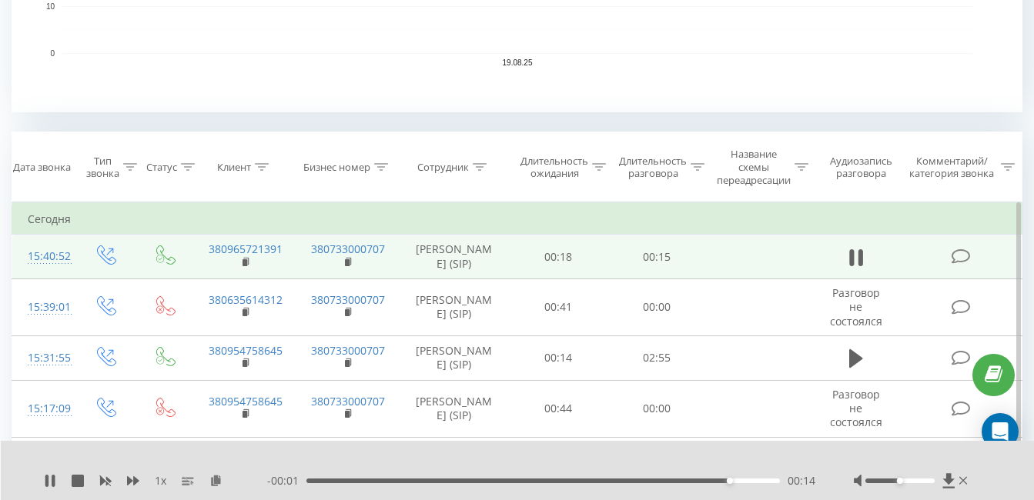 The height and width of the screenshot is (500, 1034). What do you see at coordinates (862, 168) in the screenshot?
I see `div: Аудиозапись разговора` at bounding box center [862, 168].